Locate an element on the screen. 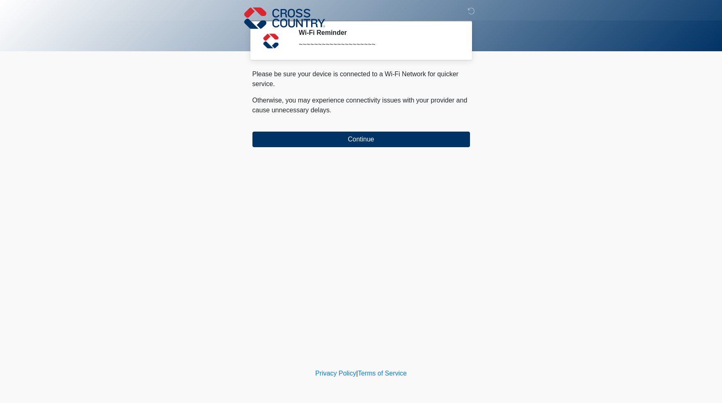 The height and width of the screenshot is (403, 722). a: Terms of Service is located at coordinates (382, 373).